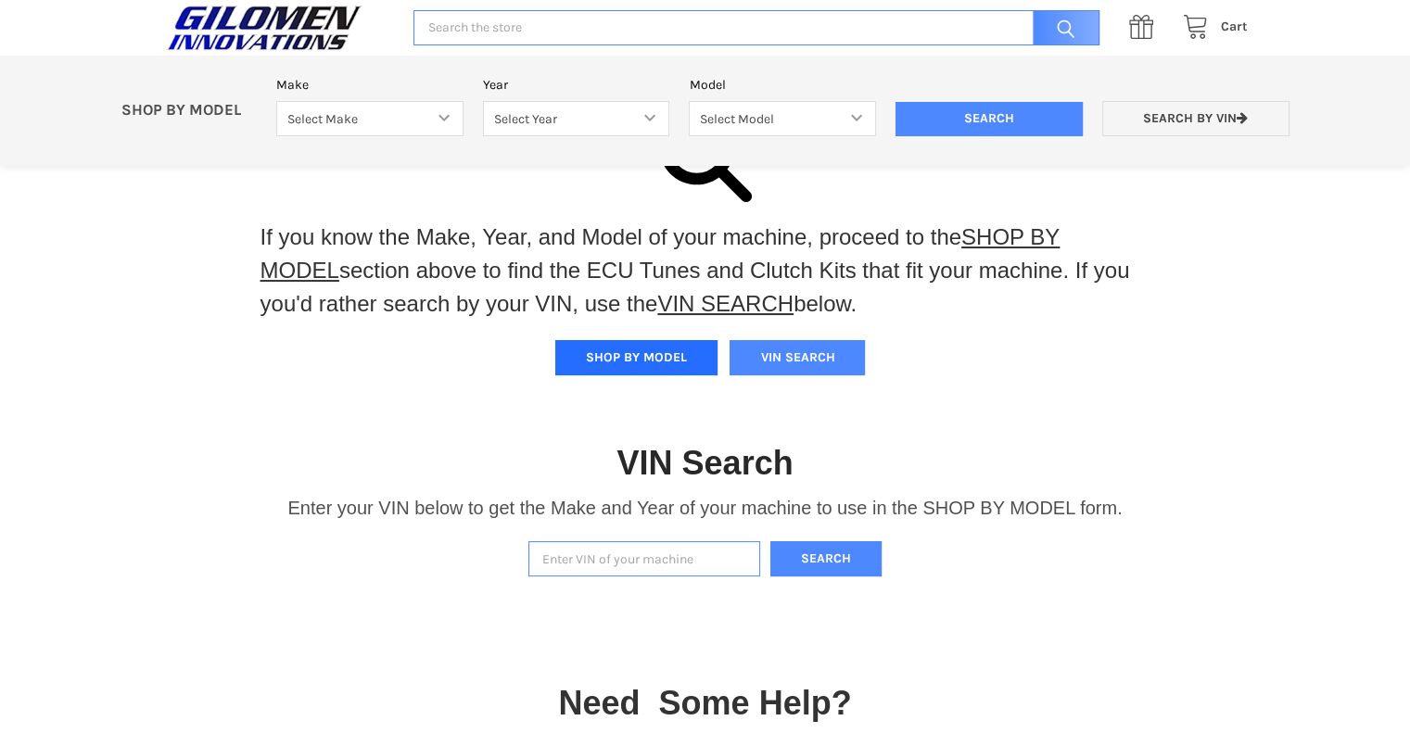 The height and width of the screenshot is (733, 1410). What do you see at coordinates (1234, 26) in the screenshot?
I see `span: Cart` at bounding box center [1234, 26].